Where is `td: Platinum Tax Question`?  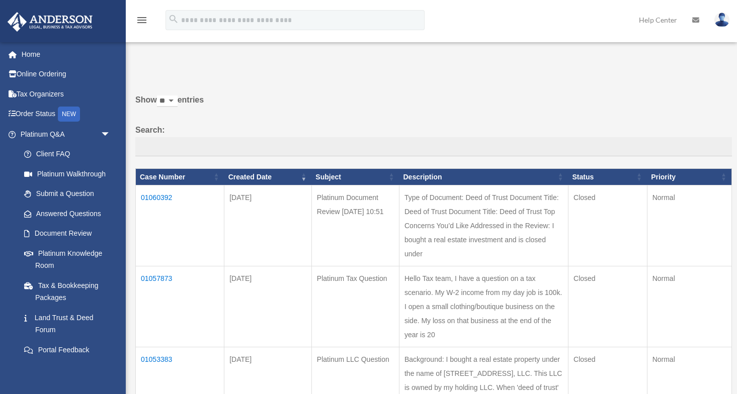
td: Platinum Tax Question is located at coordinates (355, 307).